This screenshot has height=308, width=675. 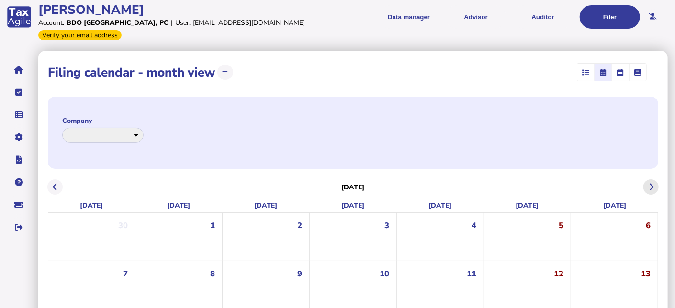 What do you see at coordinates (472, 274) in the screenshot?
I see `span: 11` at bounding box center [472, 274].